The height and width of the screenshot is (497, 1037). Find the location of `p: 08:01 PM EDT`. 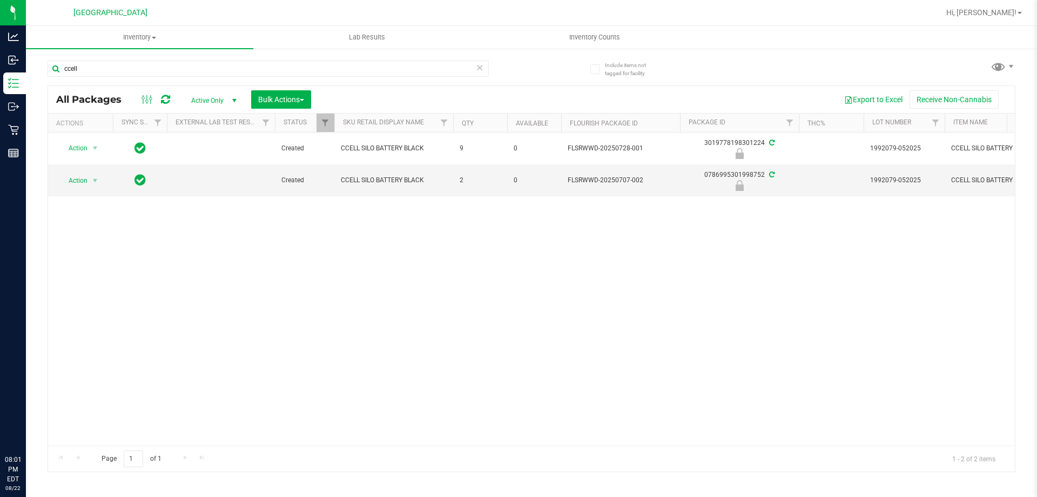

p: 08:01 PM EDT is located at coordinates (13, 469).